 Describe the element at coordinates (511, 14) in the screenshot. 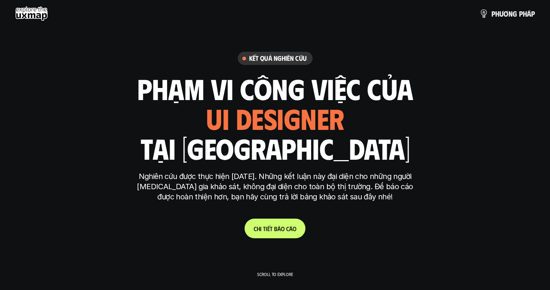

I see `span: n` at that location.